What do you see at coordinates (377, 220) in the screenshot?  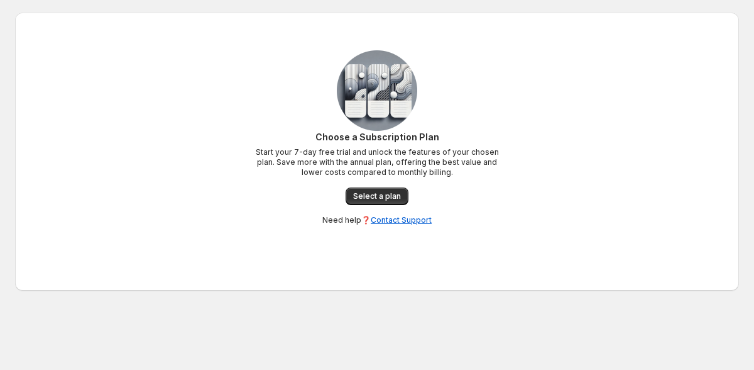 I see `p: Need help❓` at bounding box center [377, 220].